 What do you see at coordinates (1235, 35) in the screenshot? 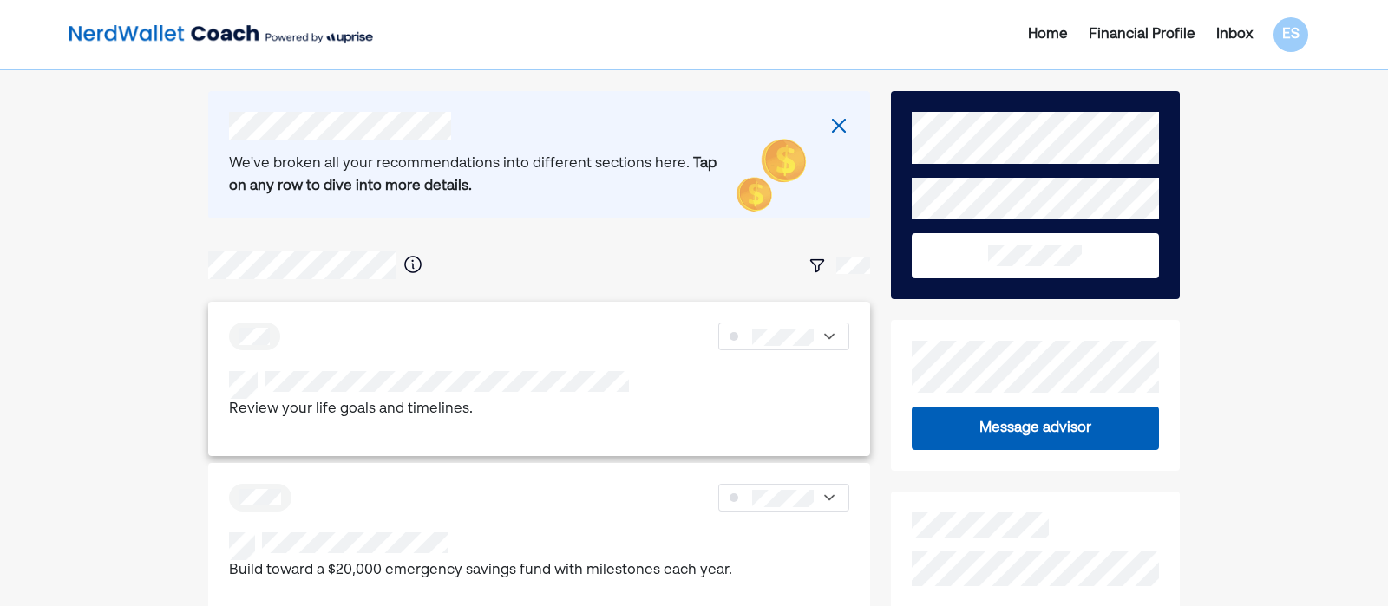
I see `div: Inbox` at bounding box center [1235, 35].